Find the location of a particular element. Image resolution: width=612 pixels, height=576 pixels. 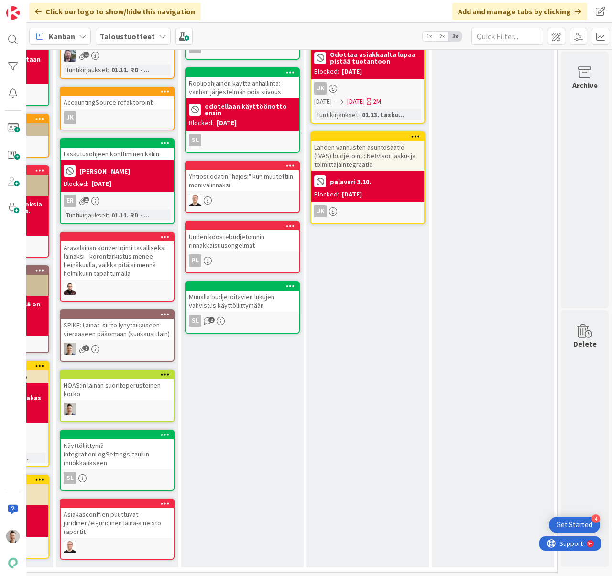

div: Delete is located at coordinates (585, 344).